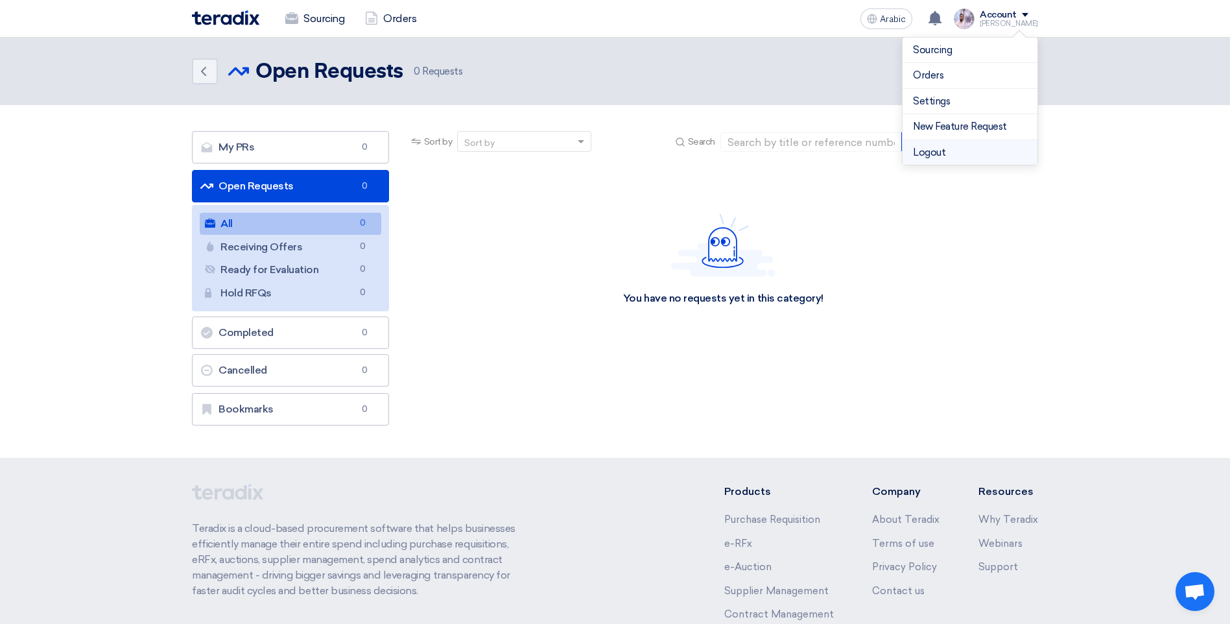 This screenshot has height=624, width=1230. What do you see at coordinates (218, 223) in the screenshot?
I see `font: All` at bounding box center [218, 223].